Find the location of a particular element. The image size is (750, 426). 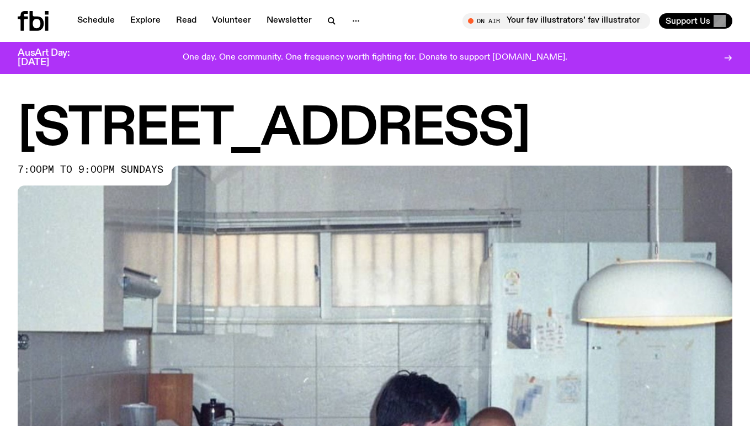

a: Schedule is located at coordinates (96, 21).